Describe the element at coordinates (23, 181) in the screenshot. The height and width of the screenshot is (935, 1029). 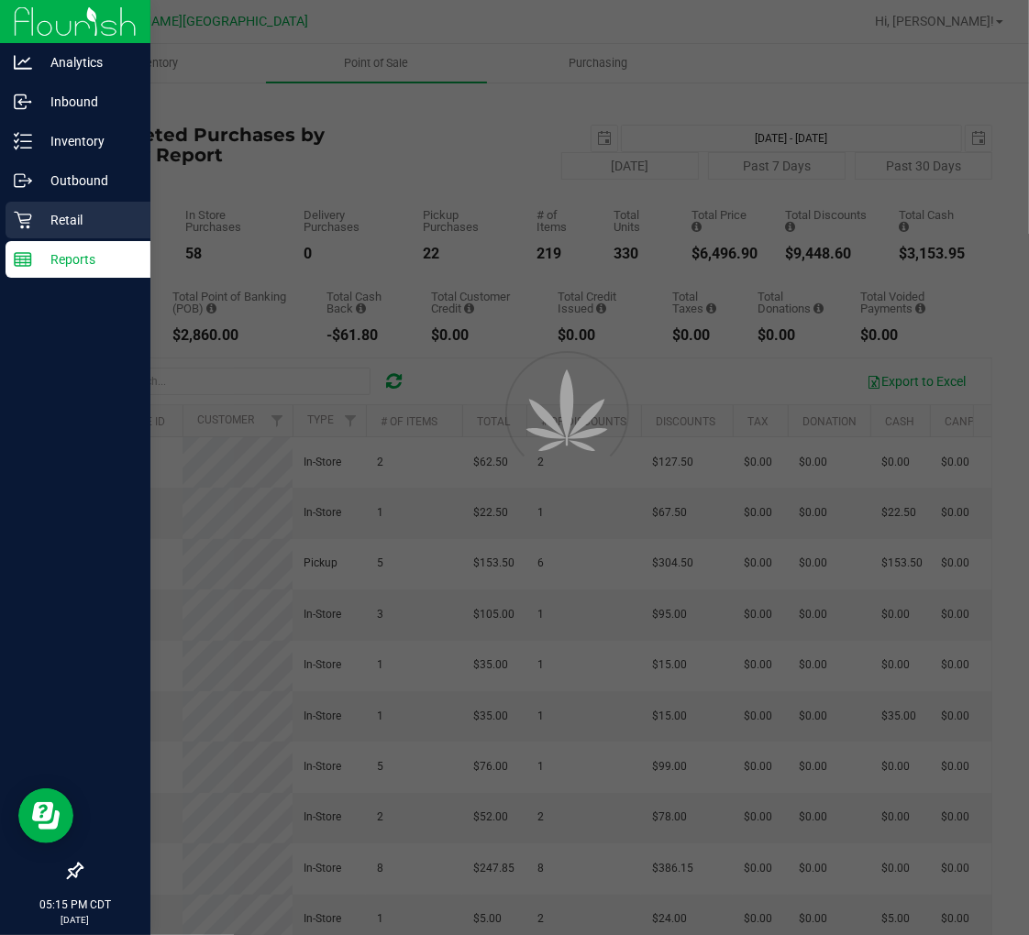
I see `inline-svg: Outbound` at that location.